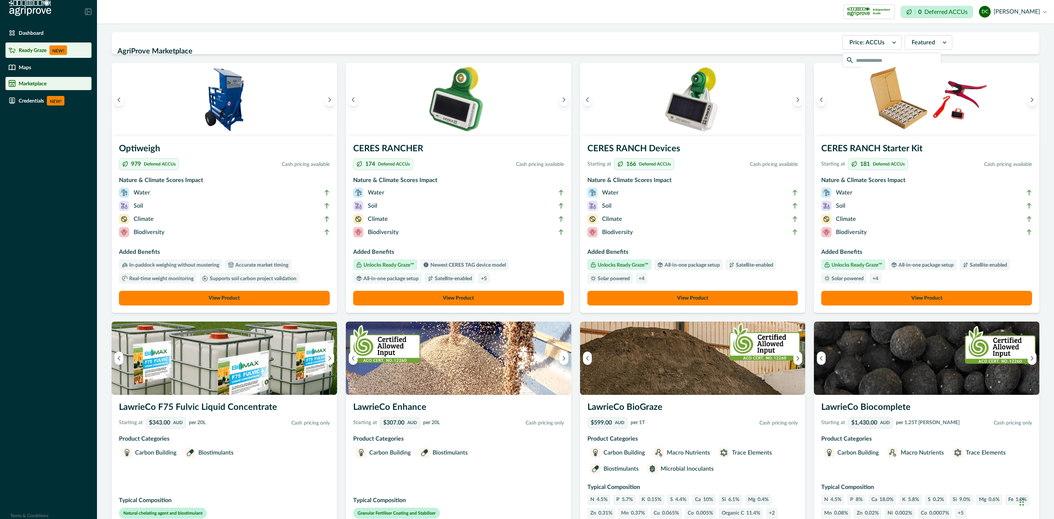 This screenshot has height=519, width=1054. I want to click on p: Ready Graze, so click(33, 50).